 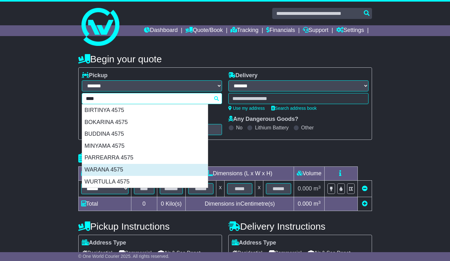 I want to click on td: Dimensions (L x W x H), so click(x=240, y=173).